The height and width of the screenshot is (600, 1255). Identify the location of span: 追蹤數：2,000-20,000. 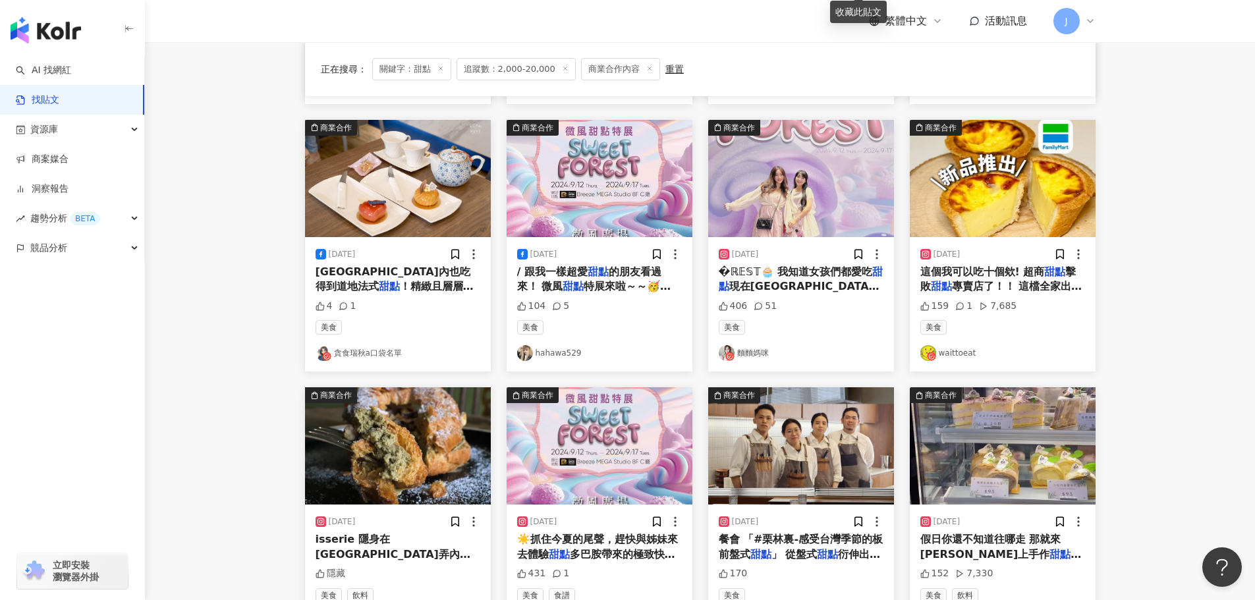
(516, 69).